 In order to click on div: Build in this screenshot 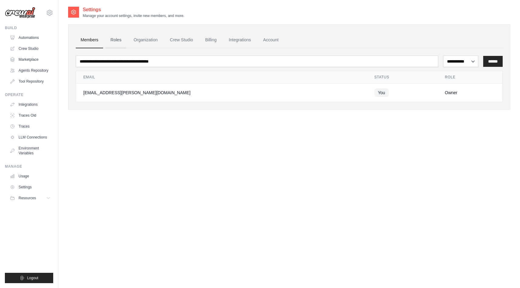, I will do `click(29, 28)`.